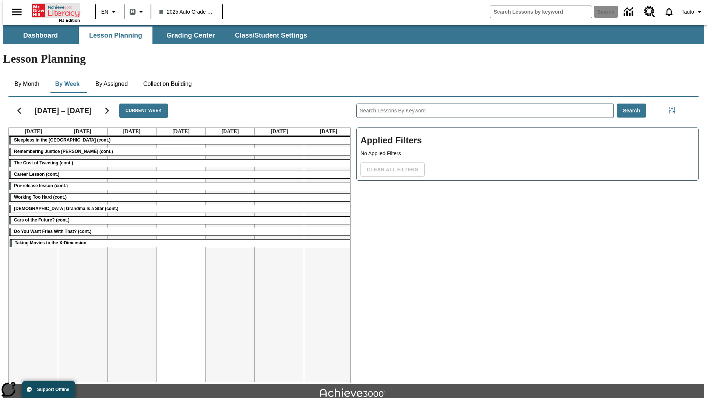 The height and width of the screenshot is (398, 707). I want to click on span: Pre-release lesson (cont.), so click(41, 186).